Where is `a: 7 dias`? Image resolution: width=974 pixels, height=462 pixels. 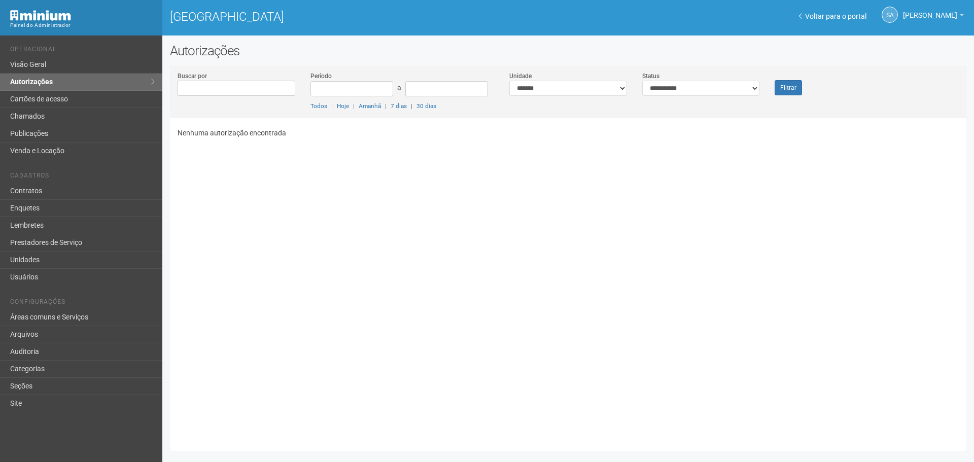 a: 7 dias is located at coordinates (399, 106).